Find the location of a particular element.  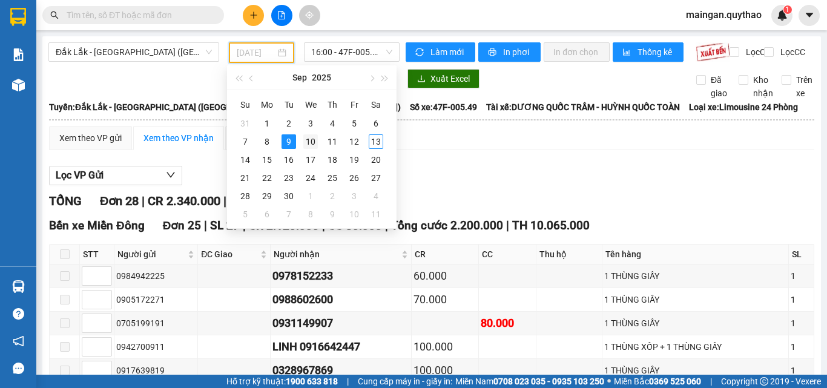

td: 2025-10-11 is located at coordinates (376, 214).